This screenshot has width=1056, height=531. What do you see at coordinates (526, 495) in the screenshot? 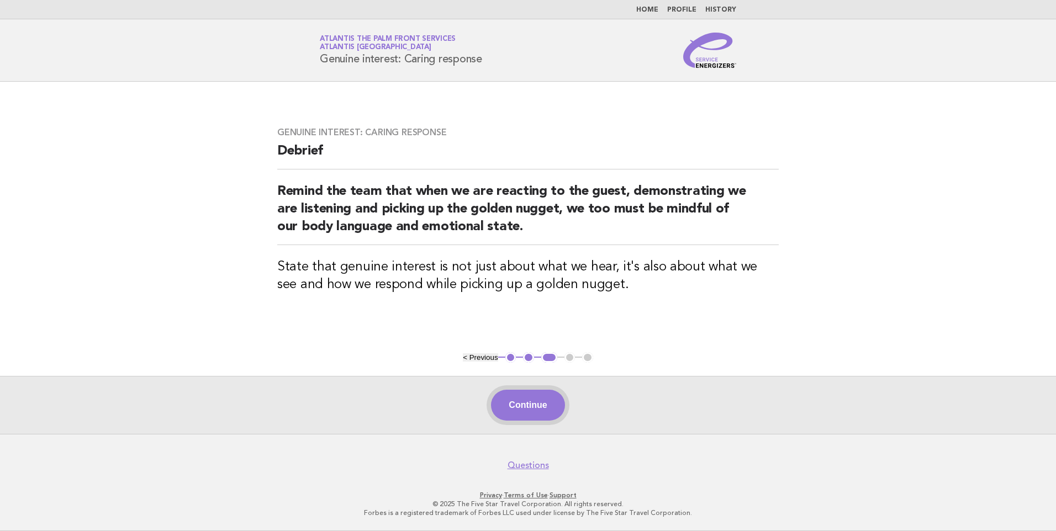
I see `a: Terms of Use` at bounding box center [526, 495].